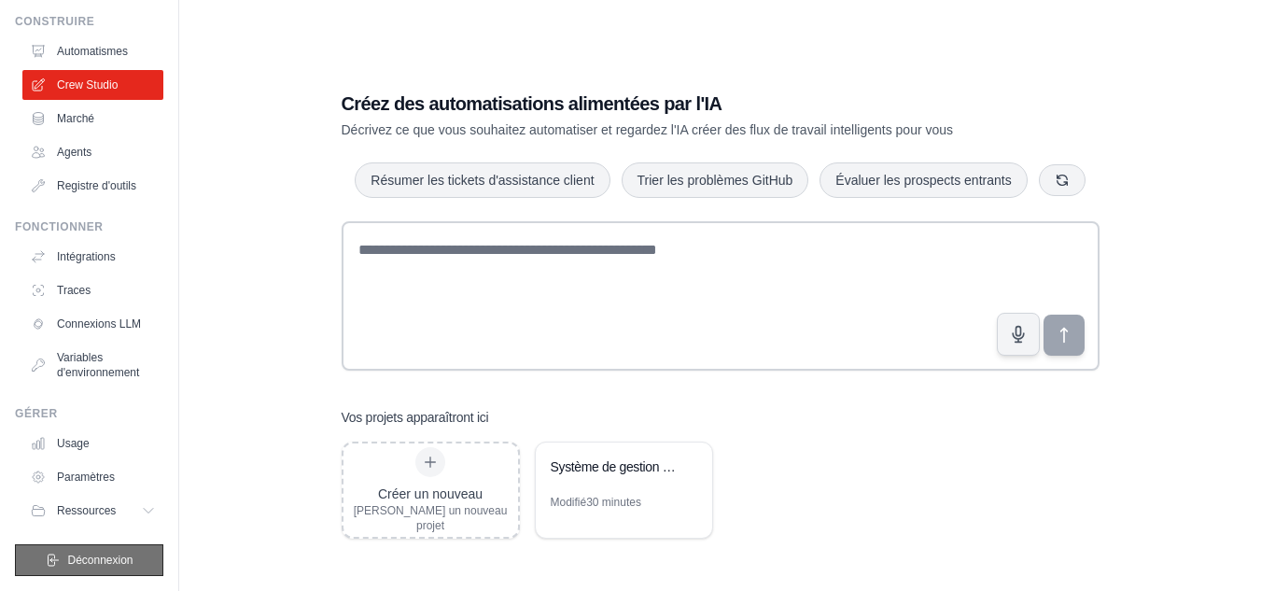 The width and height of the screenshot is (1261, 591). Describe the element at coordinates (613, 502) in the screenshot. I see `font: 30 minutes` at that location.